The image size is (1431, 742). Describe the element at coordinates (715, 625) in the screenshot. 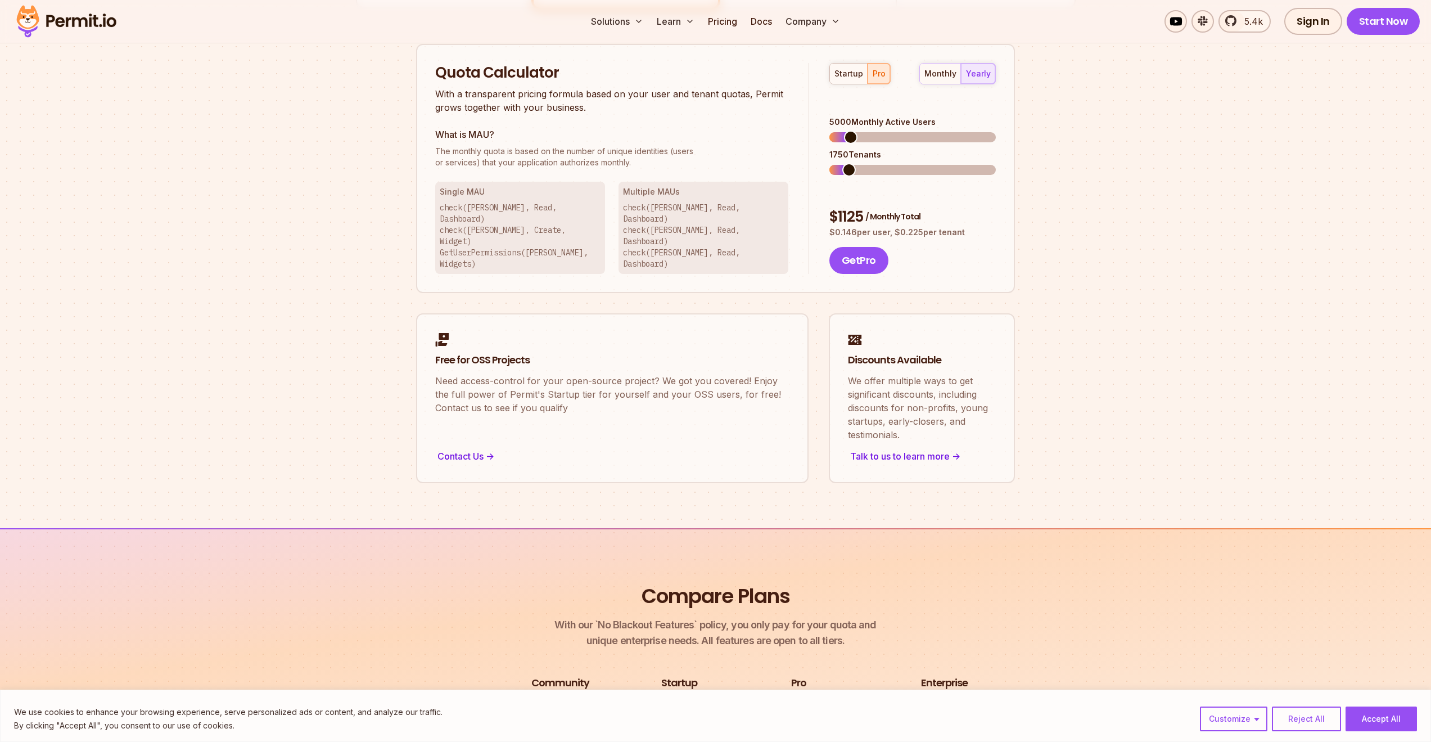

I see `span: With our `No Blackout Features` policy, you only pay for your quota and` at that location.